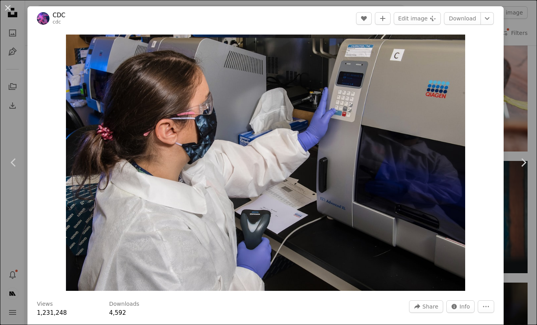 Image resolution: width=537 pixels, height=325 pixels. What do you see at coordinates (524, 163) in the screenshot?
I see `a: Next` at bounding box center [524, 163].